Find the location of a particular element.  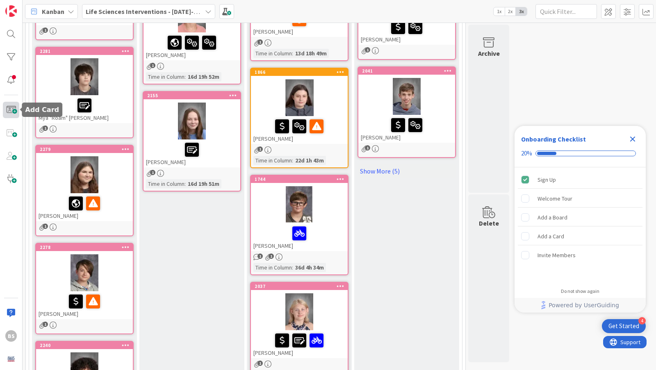

div: Get Started is located at coordinates (624, 326).